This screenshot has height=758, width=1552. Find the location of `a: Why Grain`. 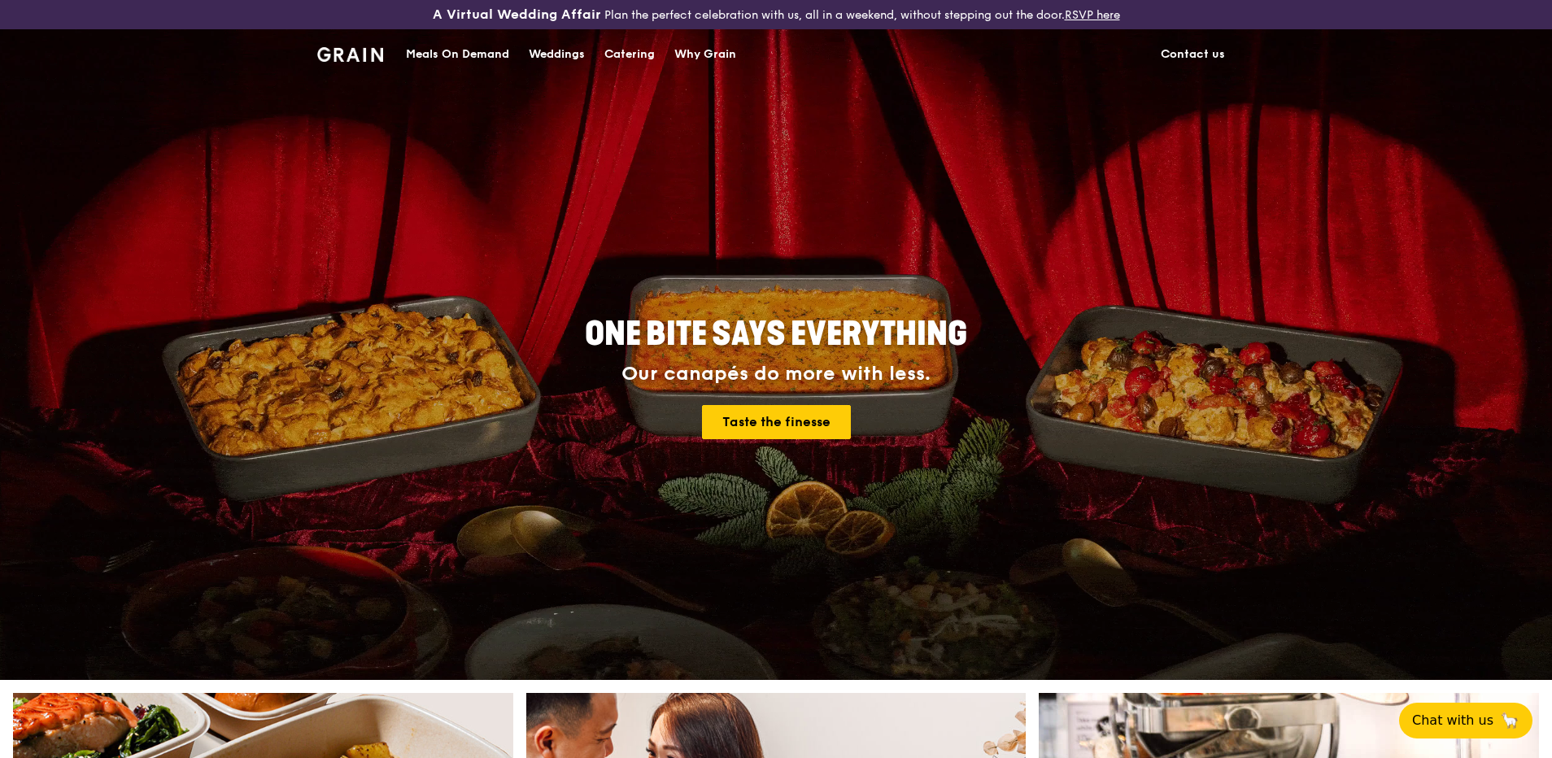

a: Why Grain is located at coordinates (705, 55).